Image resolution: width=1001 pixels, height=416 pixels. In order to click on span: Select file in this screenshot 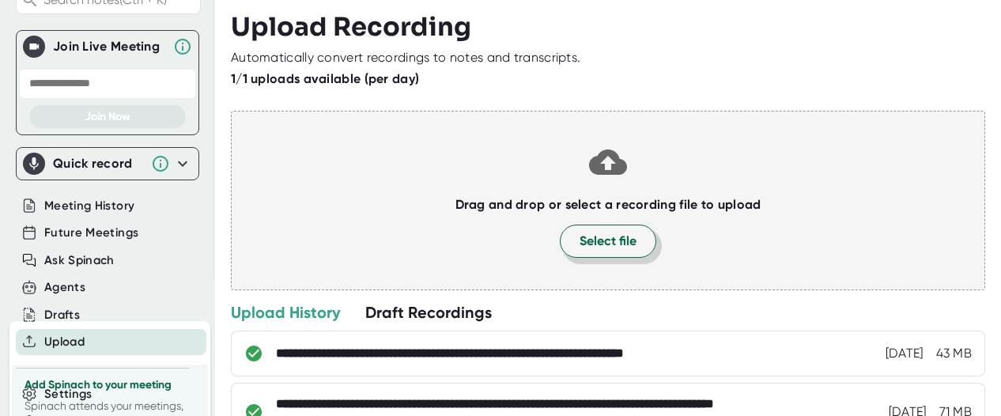, I will do `click(608, 241)`.